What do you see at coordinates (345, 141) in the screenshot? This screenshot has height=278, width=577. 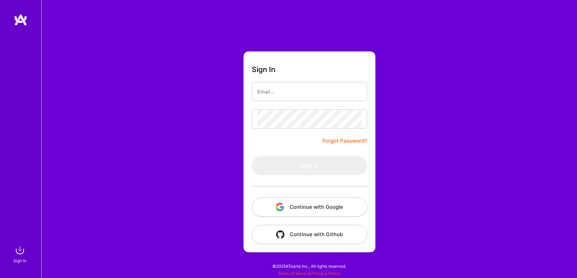 I see `a: Forgot Password?` at bounding box center [345, 141].